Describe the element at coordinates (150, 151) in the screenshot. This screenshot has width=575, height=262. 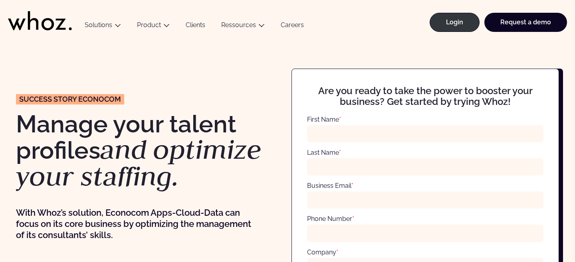
I see `h1: Manage your talent profiles` at that location.